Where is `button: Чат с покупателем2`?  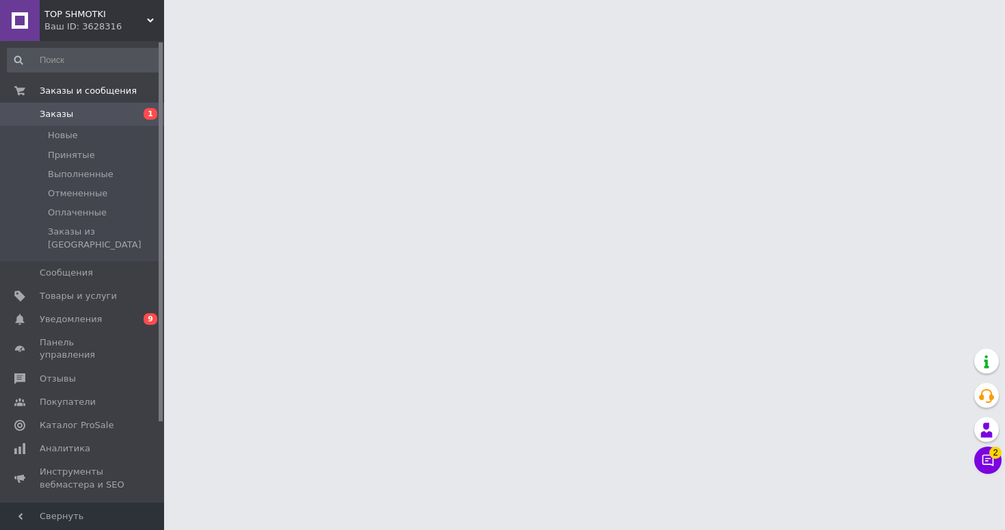
button: Чат с покупателем2 is located at coordinates (988, 460).